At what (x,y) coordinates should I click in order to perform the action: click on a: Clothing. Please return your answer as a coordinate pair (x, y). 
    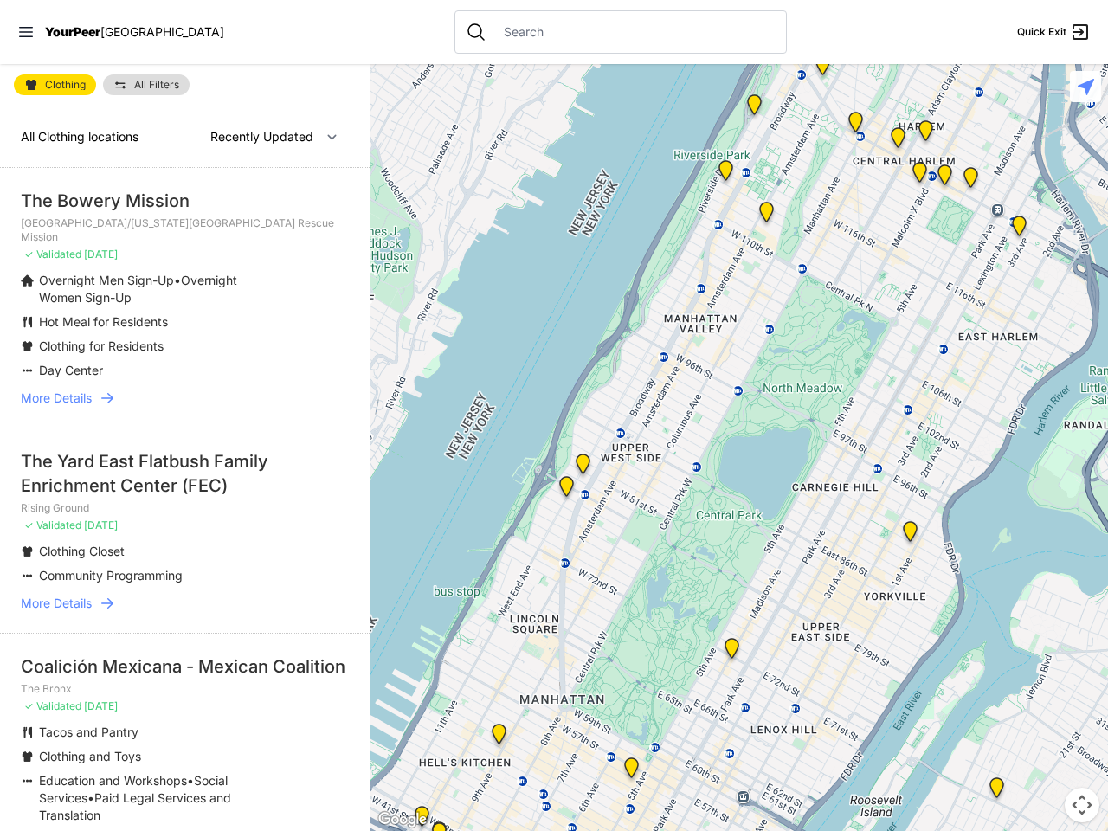
    Looking at the image, I should click on (55, 85).